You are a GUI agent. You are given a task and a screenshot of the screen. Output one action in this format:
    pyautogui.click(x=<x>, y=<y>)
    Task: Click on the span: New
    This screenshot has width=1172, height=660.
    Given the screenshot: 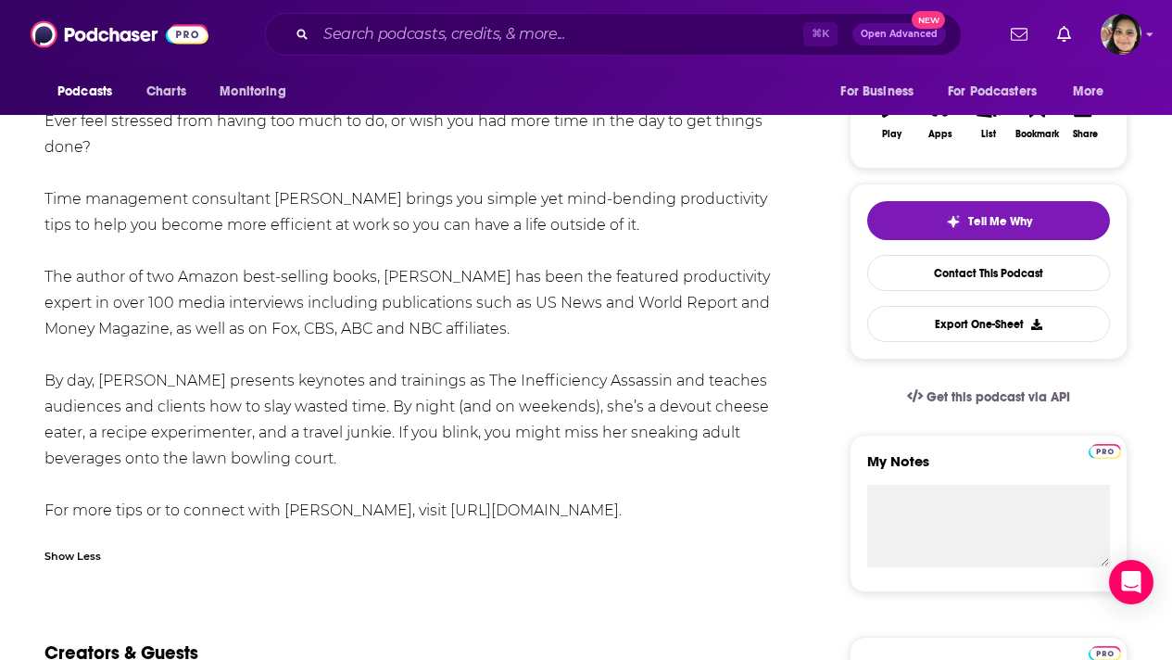 What is the action you would take?
    pyautogui.click(x=928, y=19)
    